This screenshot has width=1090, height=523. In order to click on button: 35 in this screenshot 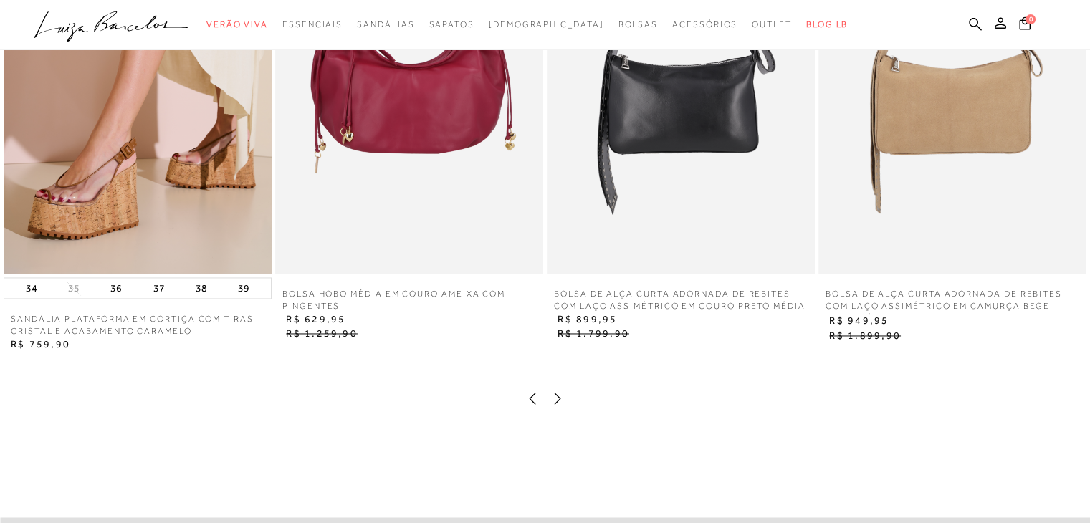, I will do `click(74, 288)`.